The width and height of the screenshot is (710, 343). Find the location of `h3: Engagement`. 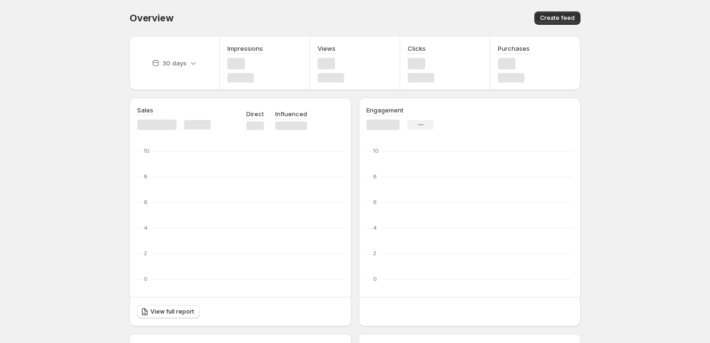

h3: Engagement is located at coordinates (385, 110).